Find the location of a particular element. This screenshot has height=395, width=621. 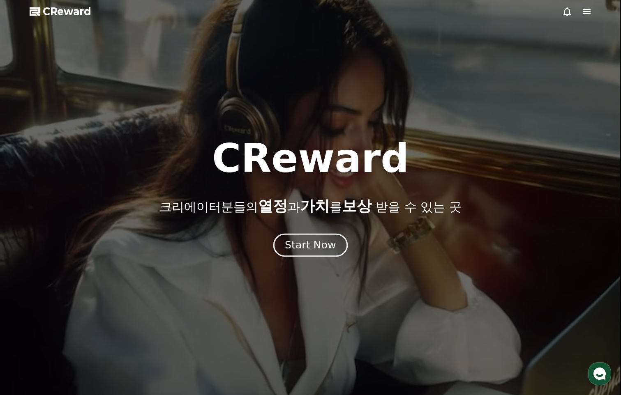

span: 대화 is located at coordinates (80, 277).